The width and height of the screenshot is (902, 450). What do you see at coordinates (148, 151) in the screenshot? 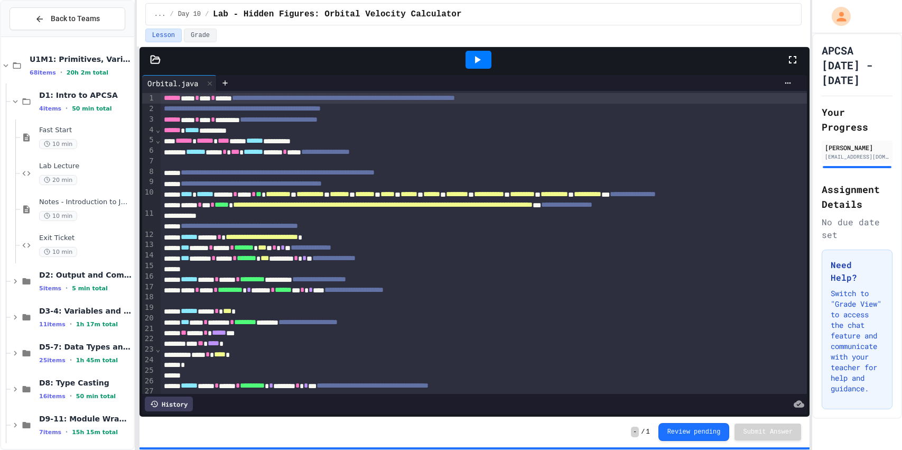
I see `div: 6` at bounding box center [148, 151].